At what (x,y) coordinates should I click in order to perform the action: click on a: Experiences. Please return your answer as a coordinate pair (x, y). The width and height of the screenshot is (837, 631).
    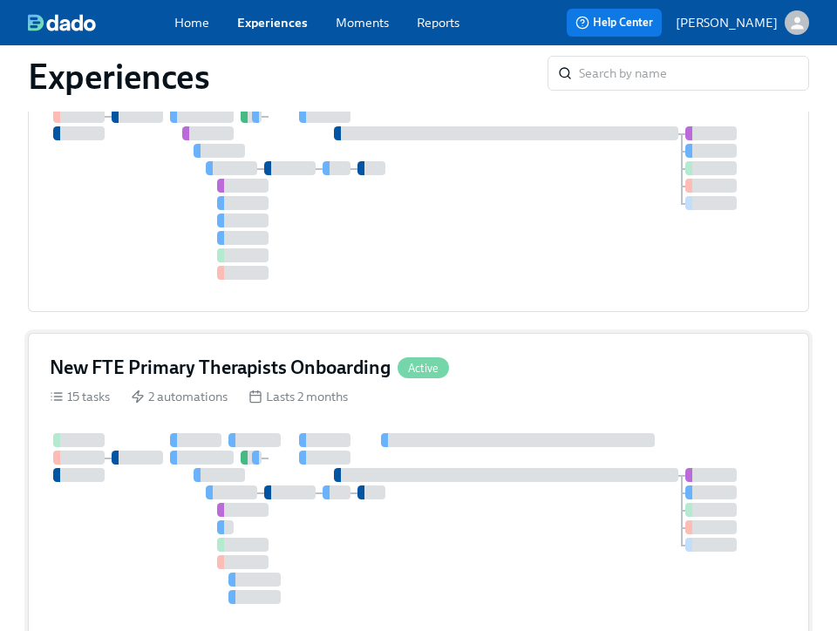
    Looking at the image, I should click on (272, 23).